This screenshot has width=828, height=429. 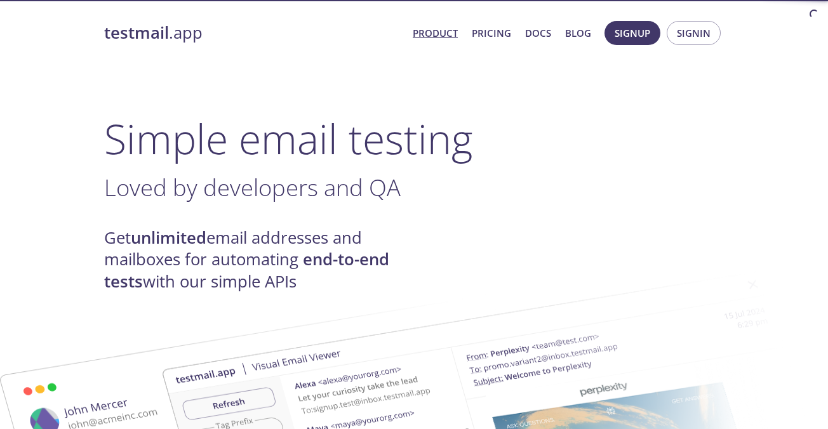 What do you see at coordinates (246, 270) in the screenshot?
I see `strong: end-to-end tests` at bounding box center [246, 270].